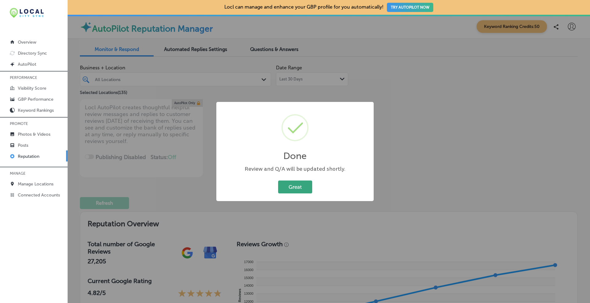 Image resolution: width=590 pixels, height=303 pixels. What do you see at coordinates (36, 110) in the screenshot?
I see `p: Keyword Rankings` at bounding box center [36, 110].